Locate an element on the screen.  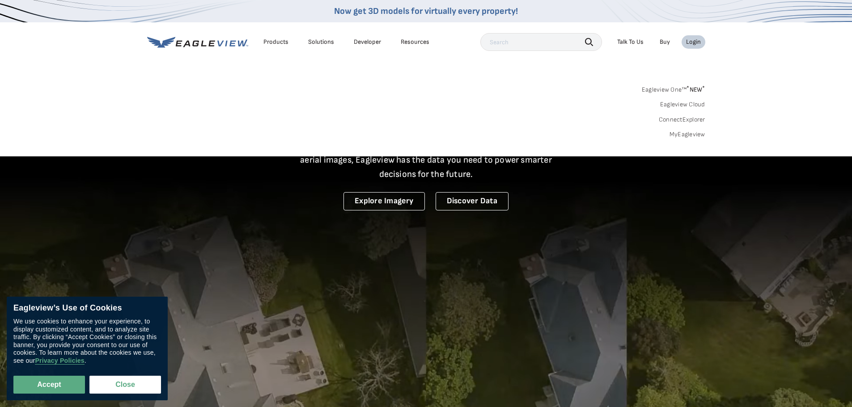
a: MyEagleview is located at coordinates (687, 135).